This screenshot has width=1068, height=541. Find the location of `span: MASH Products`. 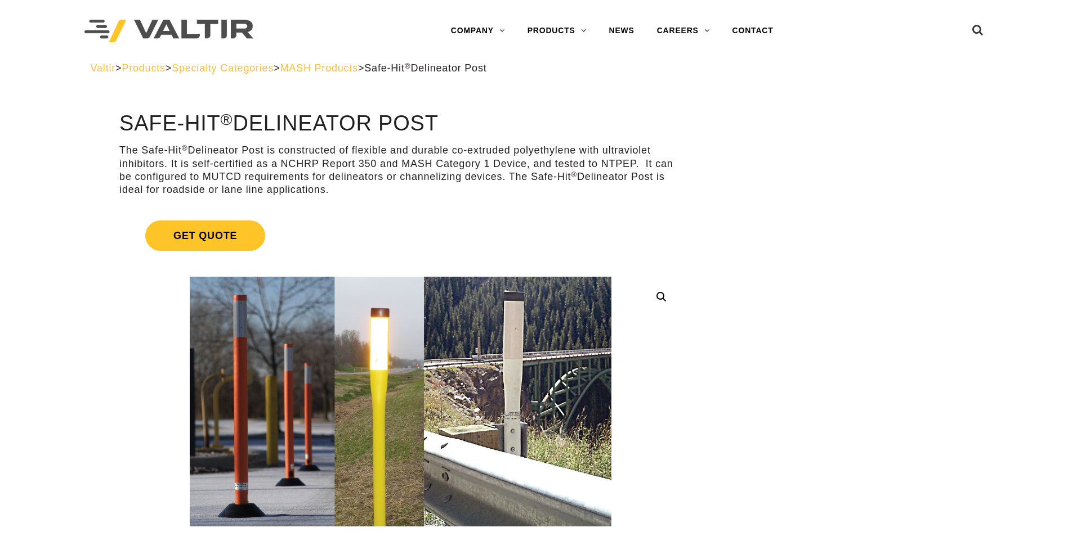

span: MASH Products is located at coordinates (319, 68).